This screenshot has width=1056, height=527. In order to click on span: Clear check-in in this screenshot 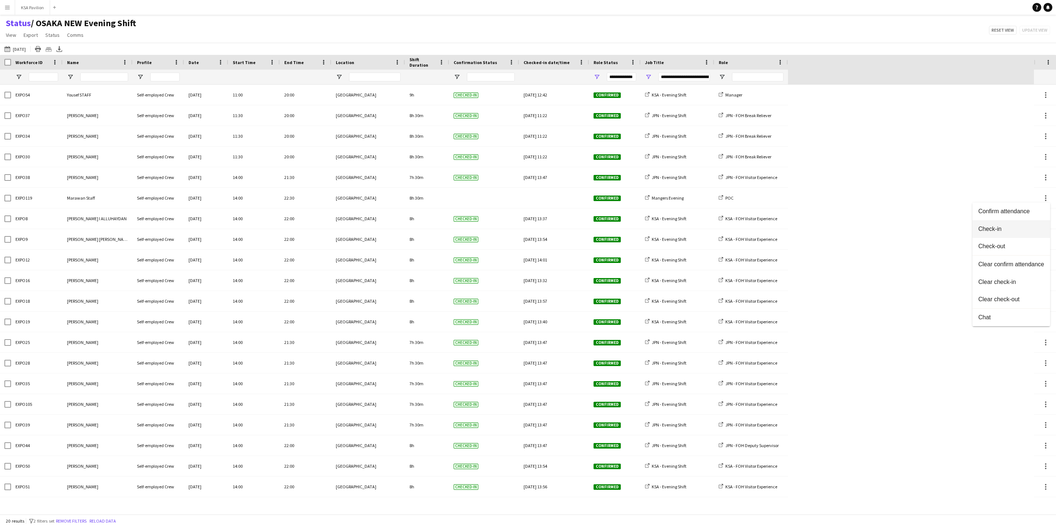, I will do `click(1011, 282)`.